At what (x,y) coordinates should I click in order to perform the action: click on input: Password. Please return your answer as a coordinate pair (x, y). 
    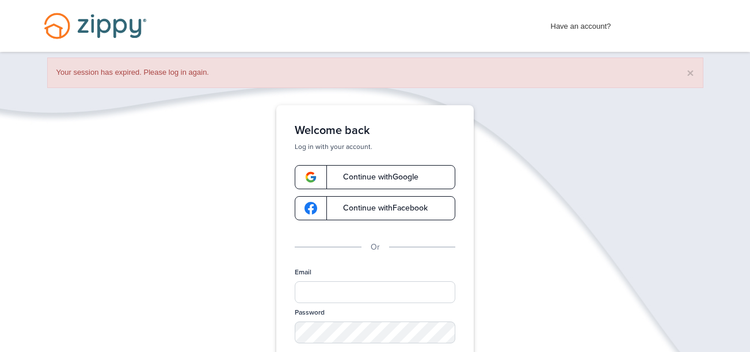
    Looking at the image, I should click on (375, 333).